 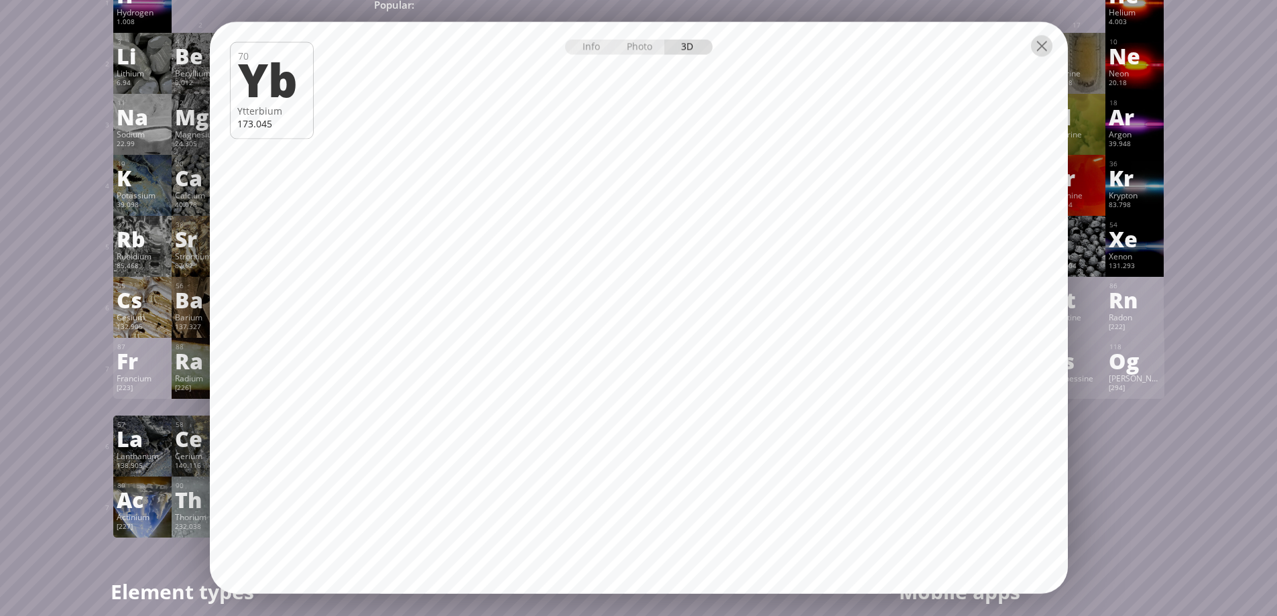 What do you see at coordinates (200, 499) in the screenshot?
I see `div: Th` at bounding box center [200, 499].